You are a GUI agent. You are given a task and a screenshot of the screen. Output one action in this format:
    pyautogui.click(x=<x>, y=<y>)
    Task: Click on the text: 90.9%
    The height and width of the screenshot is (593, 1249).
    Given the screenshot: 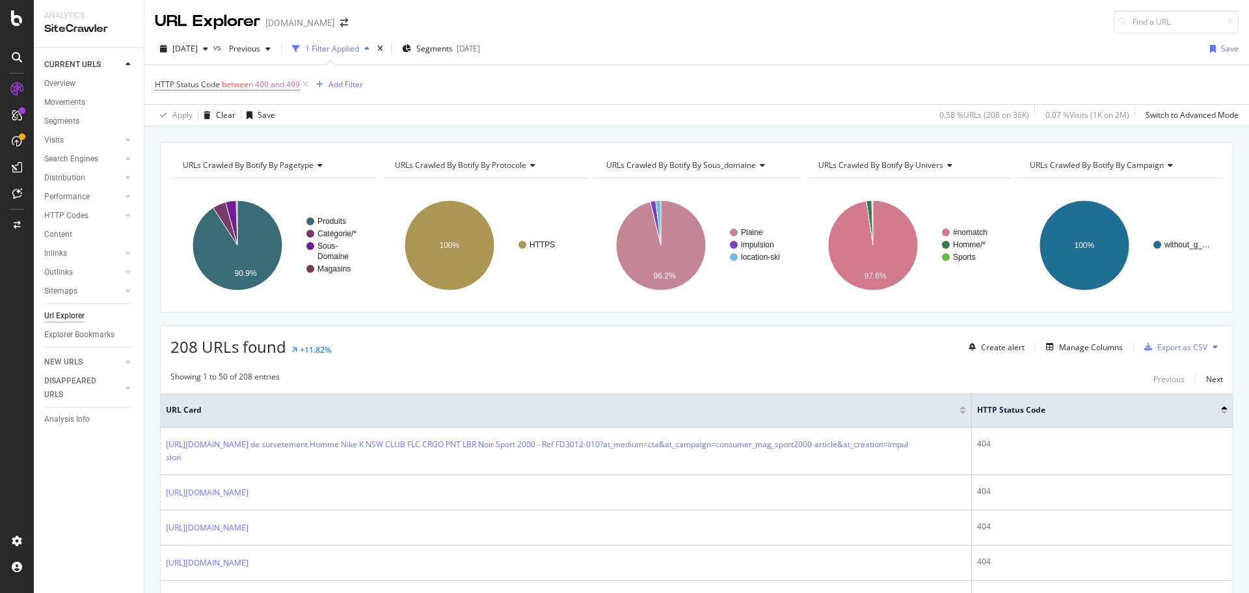 What is the action you would take?
    pyautogui.click(x=246, y=273)
    